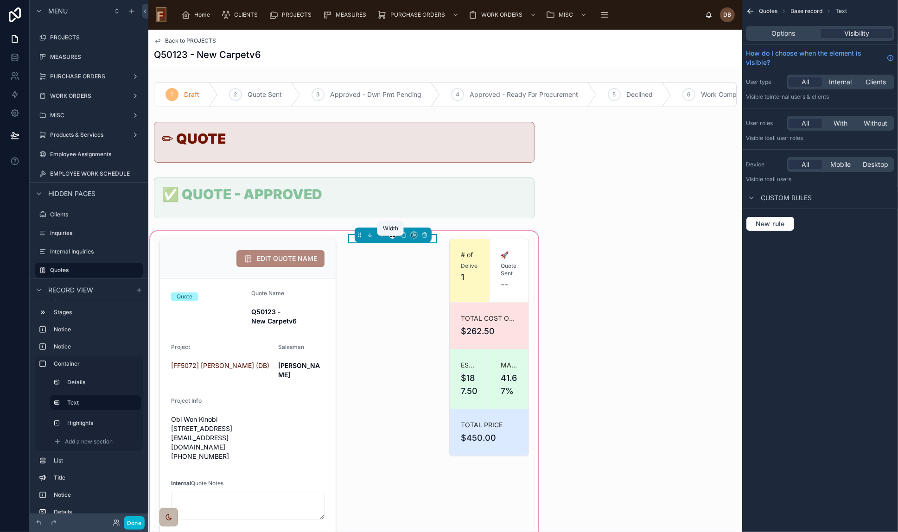 The height and width of the screenshot is (532, 898). Describe the element at coordinates (202, 15) in the screenshot. I see `span: Home` at that location.